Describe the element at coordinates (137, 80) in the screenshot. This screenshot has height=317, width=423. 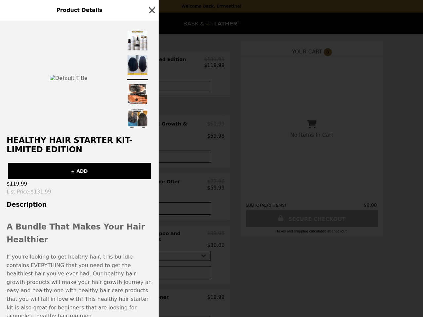
I see `img: Thumbnail 3` at that location.